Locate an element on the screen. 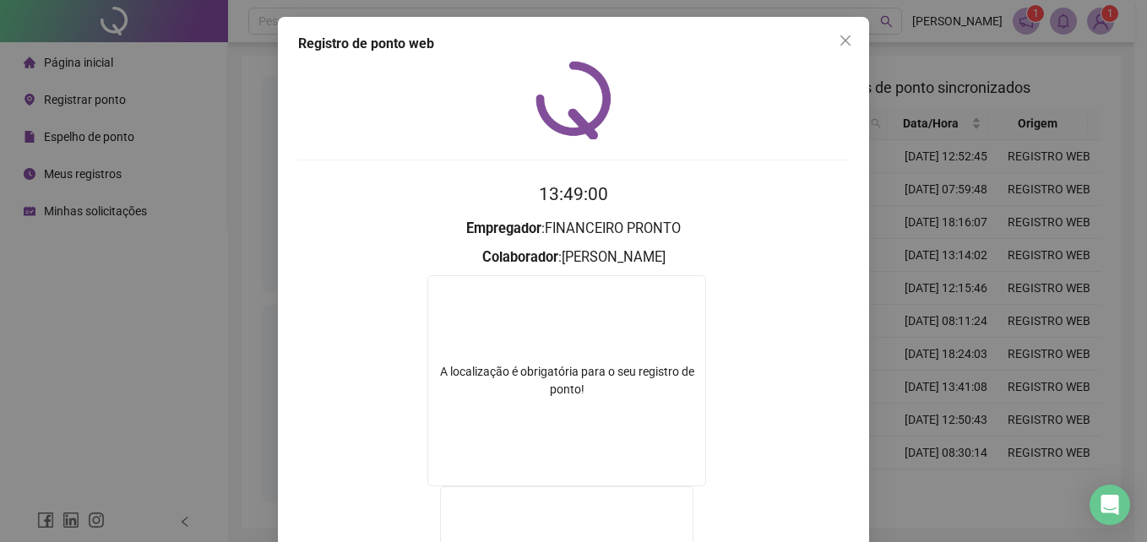  strong: Colaborador is located at coordinates (520, 257).